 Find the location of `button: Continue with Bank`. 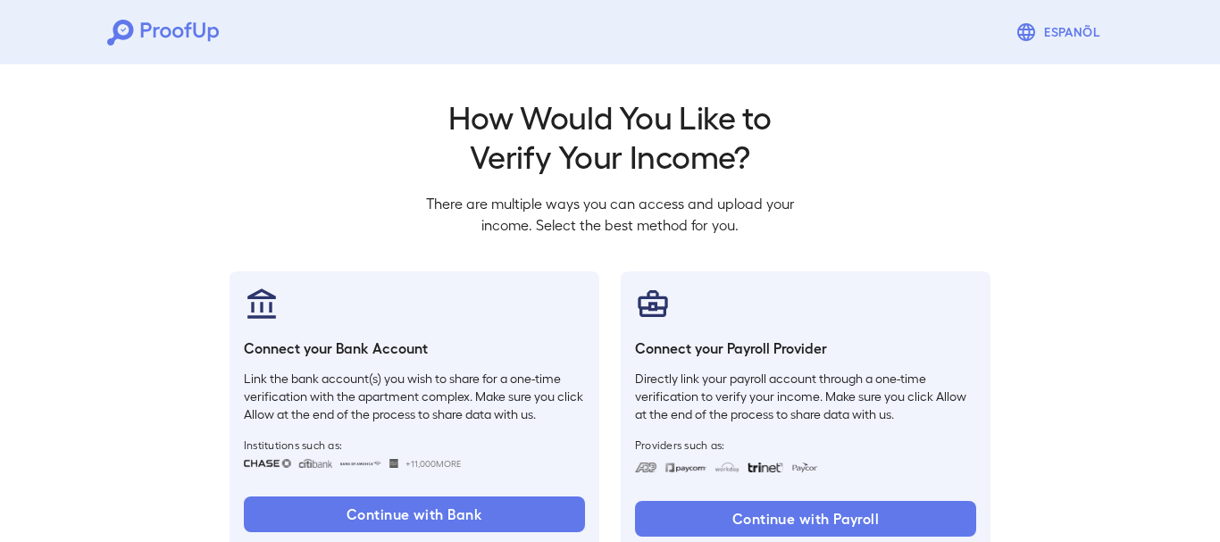

button: Continue with Bank is located at coordinates (414, 514).